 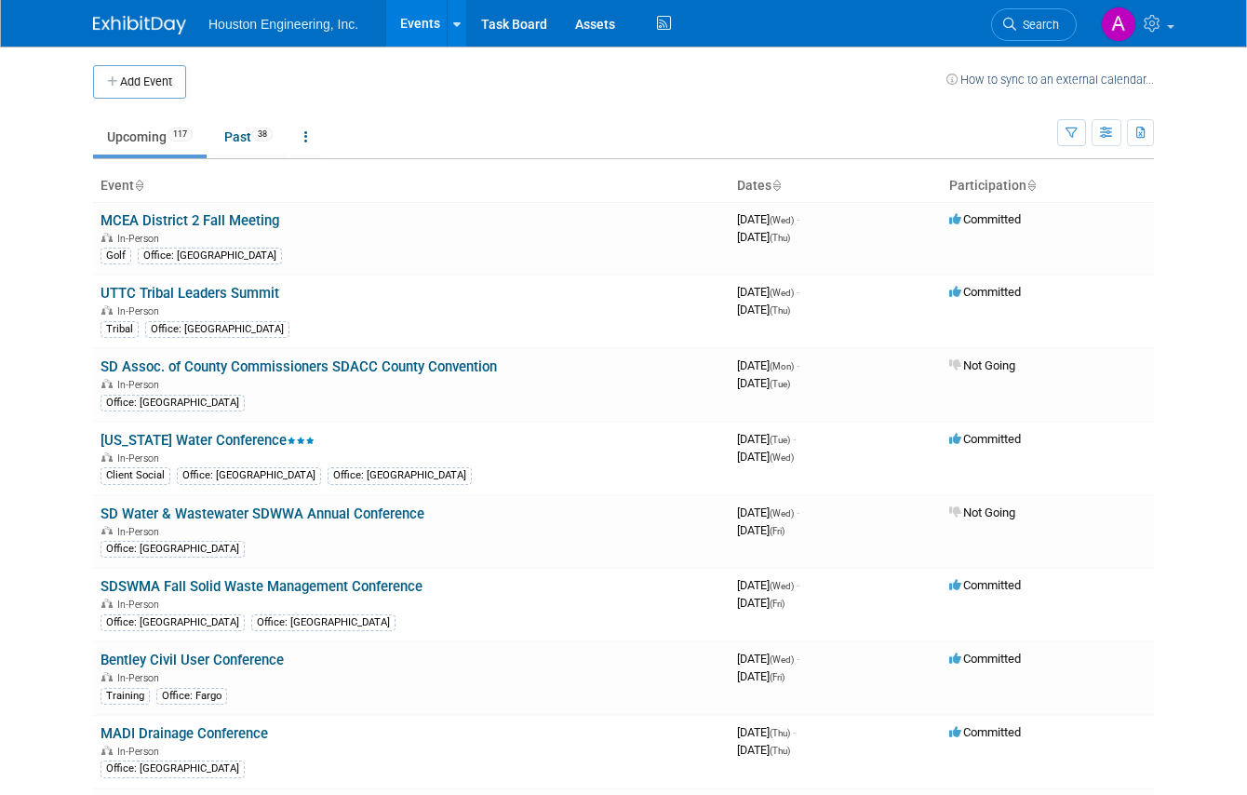 I want to click on div: Golf, so click(x=115, y=256).